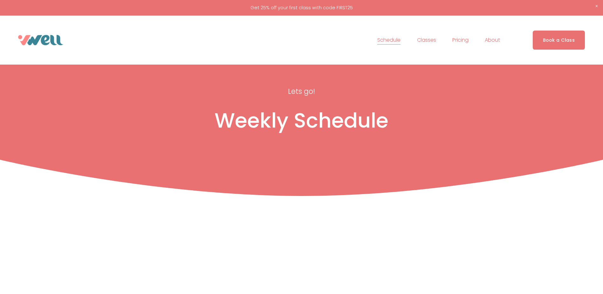 The height and width of the screenshot is (294, 603). Describe the element at coordinates (302, 91) in the screenshot. I see `p: Lets go!` at that location.